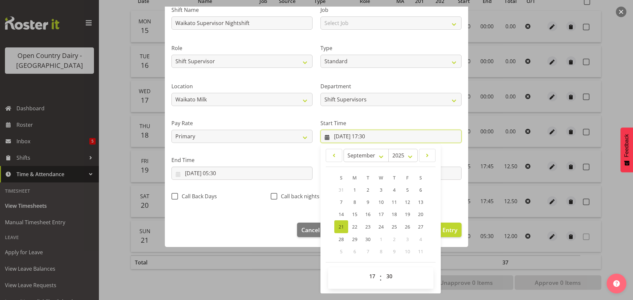 This screenshot has width=633, height=300. I want to click on span: 27, so click(421, 227).